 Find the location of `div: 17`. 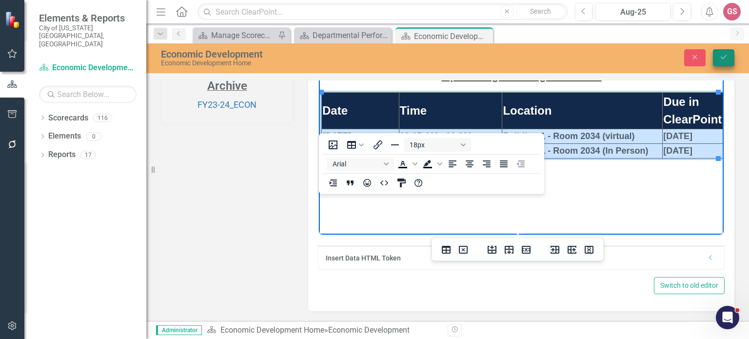

div: 17 is located at coordinates (88, 155).